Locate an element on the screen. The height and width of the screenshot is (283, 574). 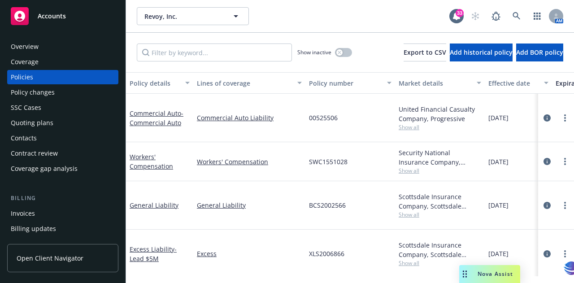
div: Coverage is located at coordinates (25, 62).